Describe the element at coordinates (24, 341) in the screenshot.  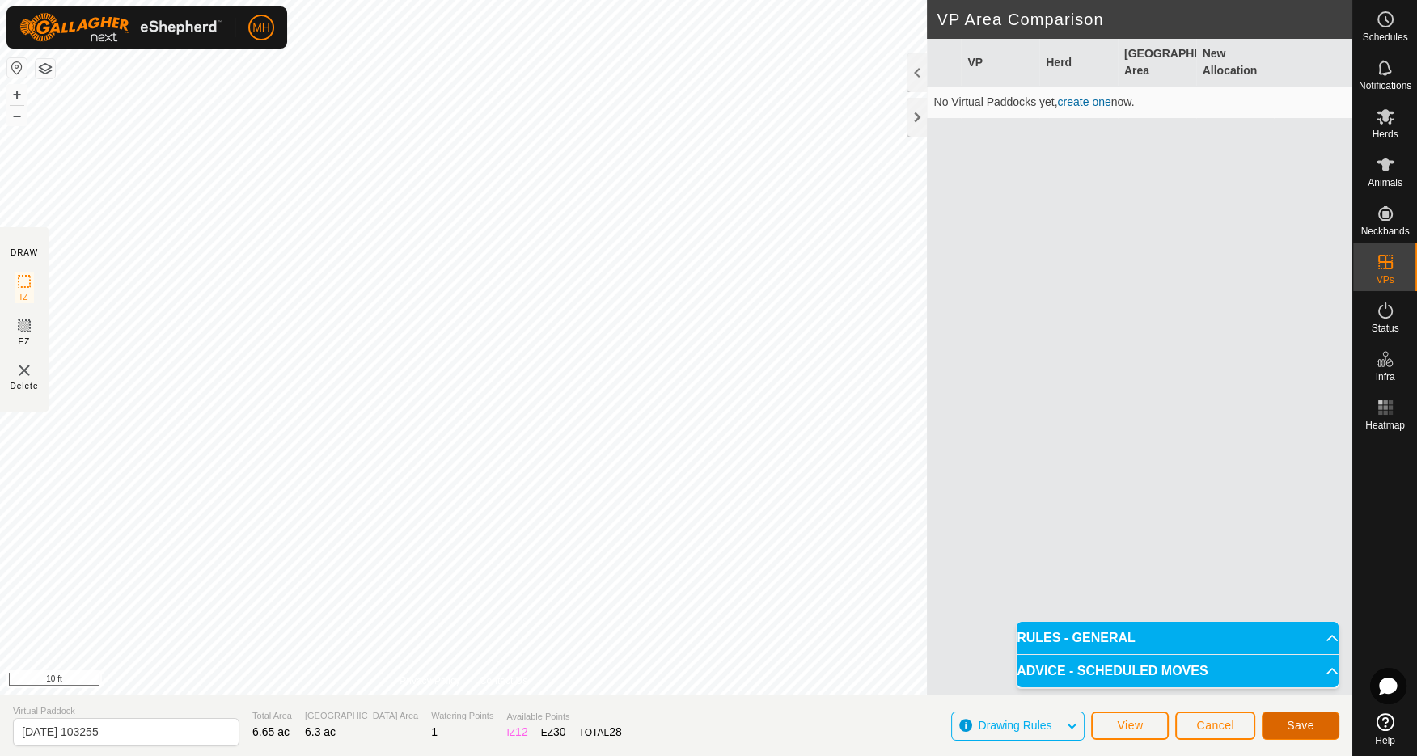
I see `span: EZ` at that location.